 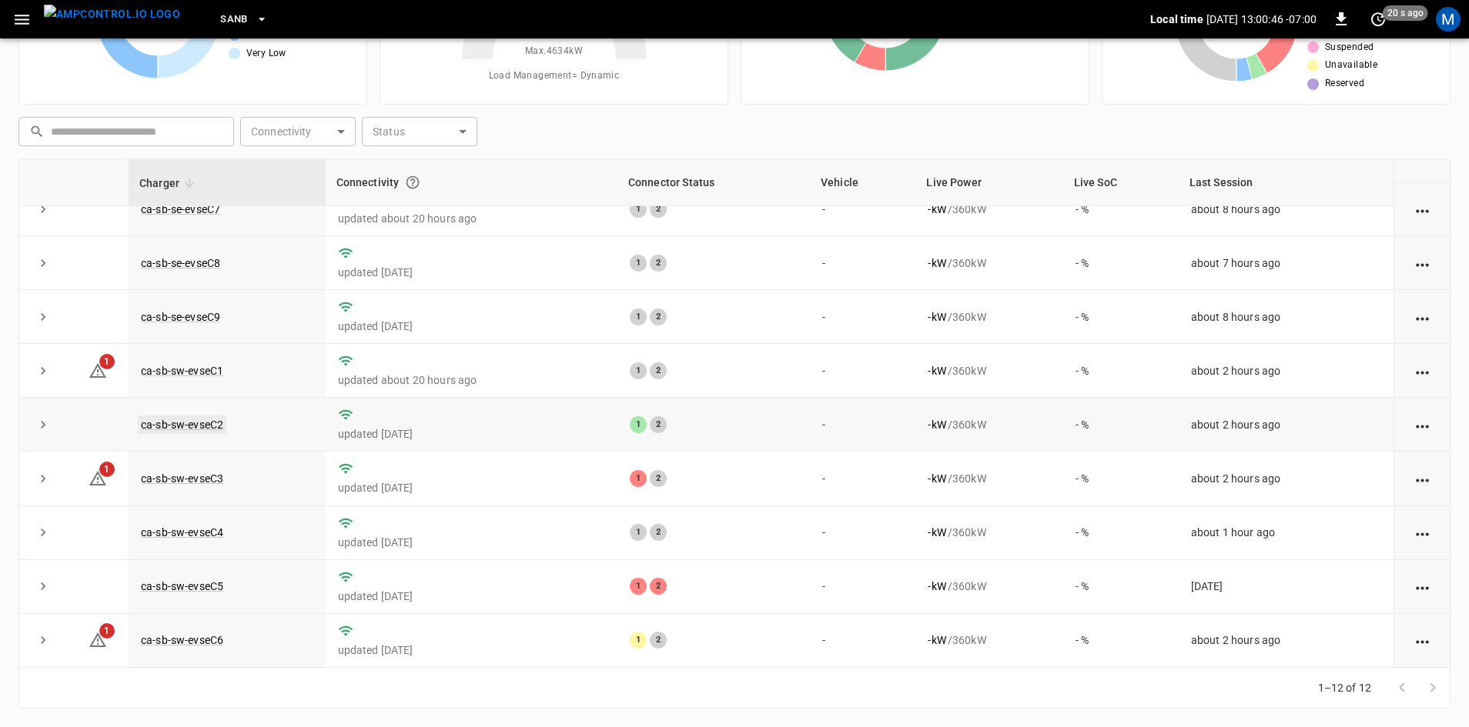 What do you see at coordinates (1378, 19) in the screenshot?
I see `button: set refresh interval` at bounding box center [1378, 19].